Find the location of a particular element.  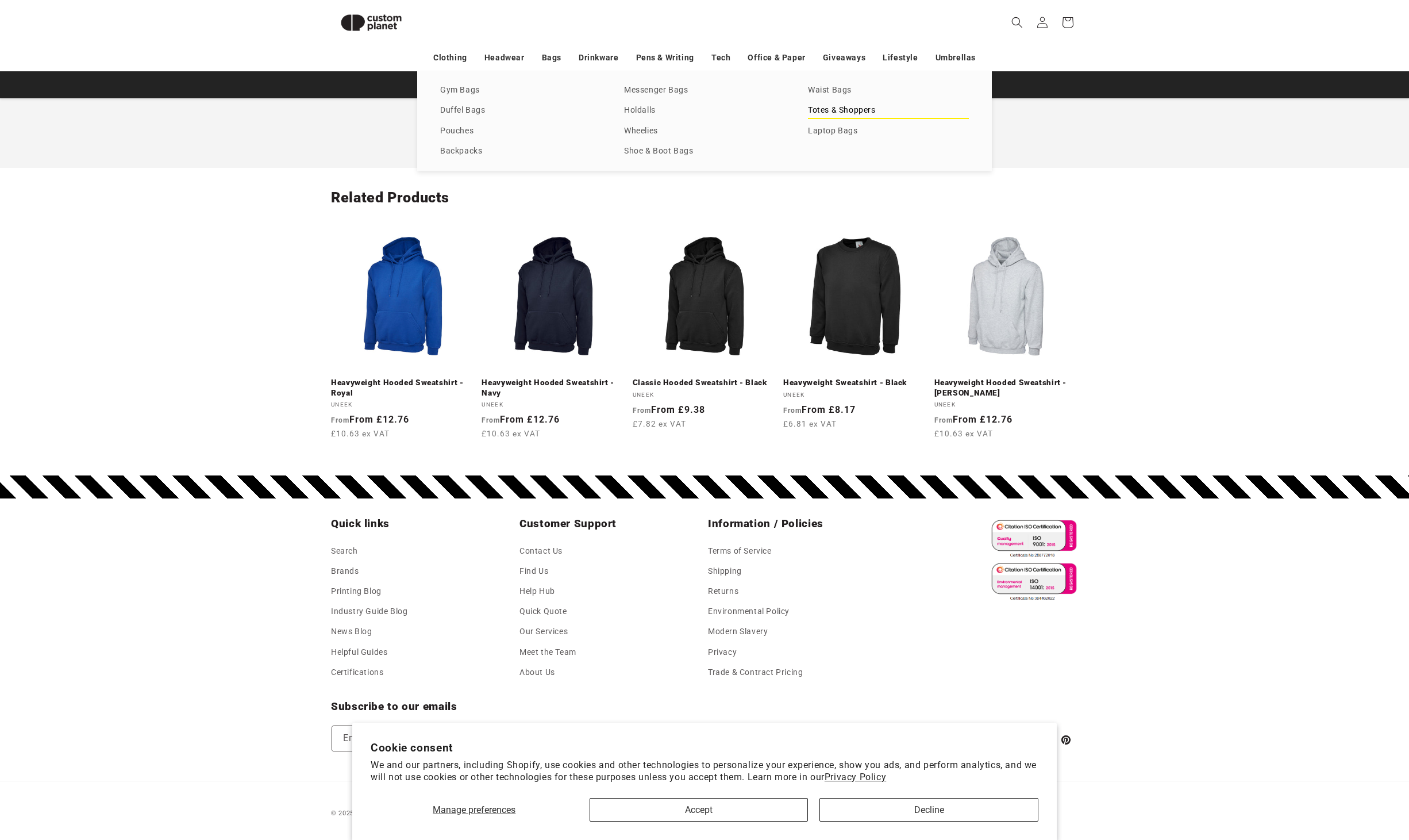

a: Shipping is located at coordinates (725, 571).